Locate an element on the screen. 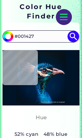 The height and width of the screenshot is (138, 82). h4: Hue is located at coordinates (41, 118).